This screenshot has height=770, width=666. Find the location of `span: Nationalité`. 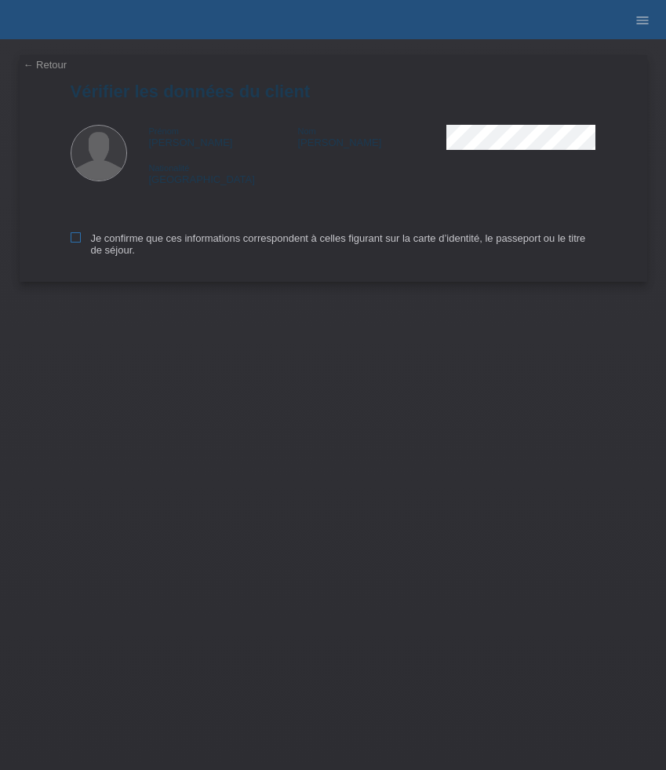

span: Nationalité is located at coordinates (169, 168).